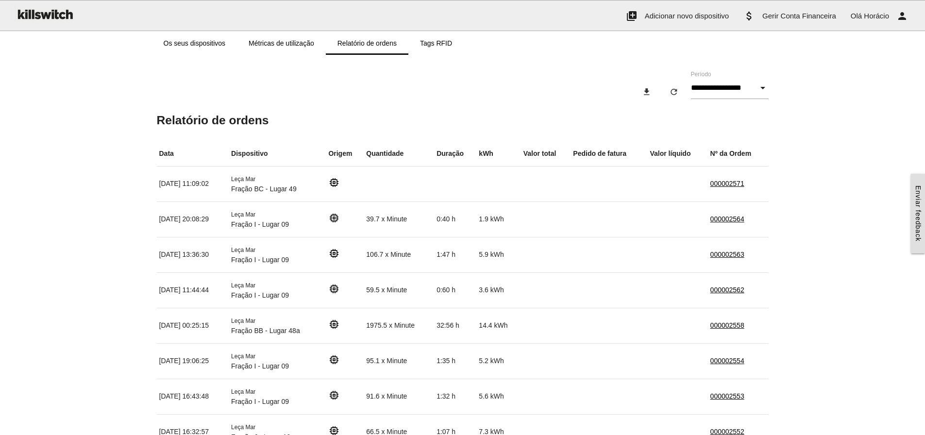  What do you see at coordinates (193, 154) in the screenshot?
I see `th: Data` at bounding box center [193, 154].